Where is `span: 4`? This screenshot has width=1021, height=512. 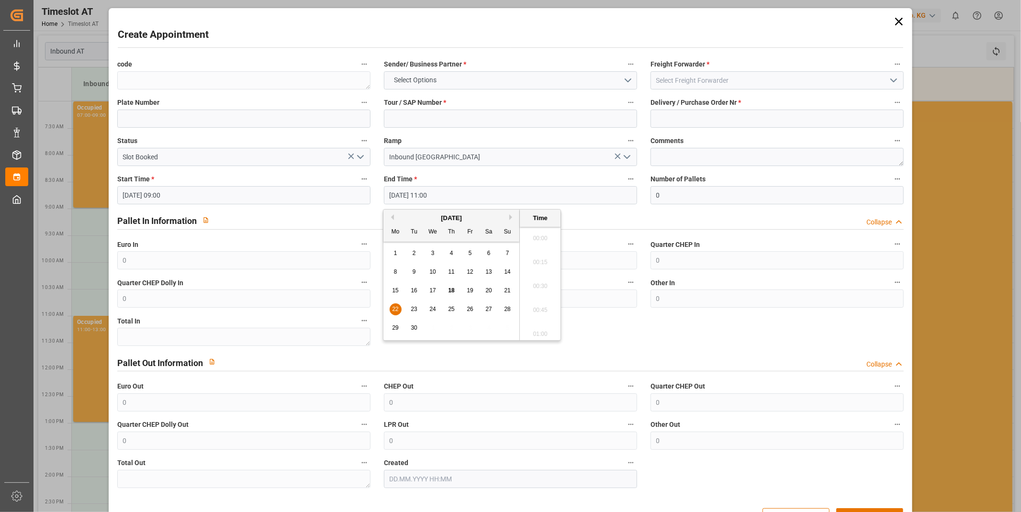
span: 4 is located at coordinates (451, 253).